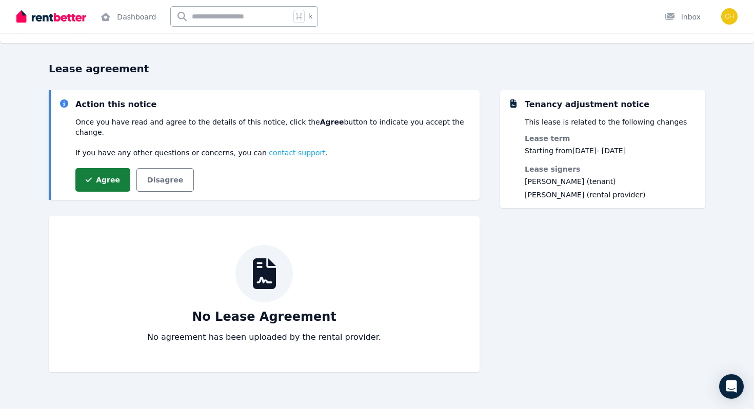  I want to click on button: Agree, so click(103, 180).